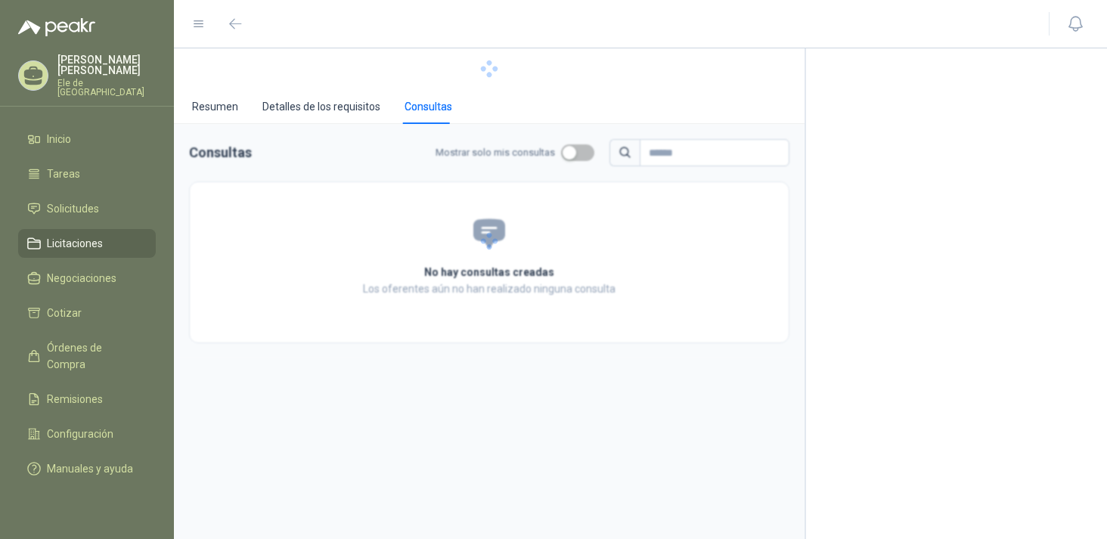 This screenshot has height=539, width=1107. Describe the element at coordinates (57, 27) in the screenshot. I see `img: Logo peakr` at that location.